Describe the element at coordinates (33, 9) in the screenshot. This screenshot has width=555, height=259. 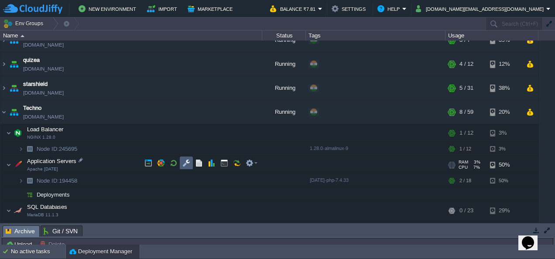
I see `img: CloudJiffy` at that location.